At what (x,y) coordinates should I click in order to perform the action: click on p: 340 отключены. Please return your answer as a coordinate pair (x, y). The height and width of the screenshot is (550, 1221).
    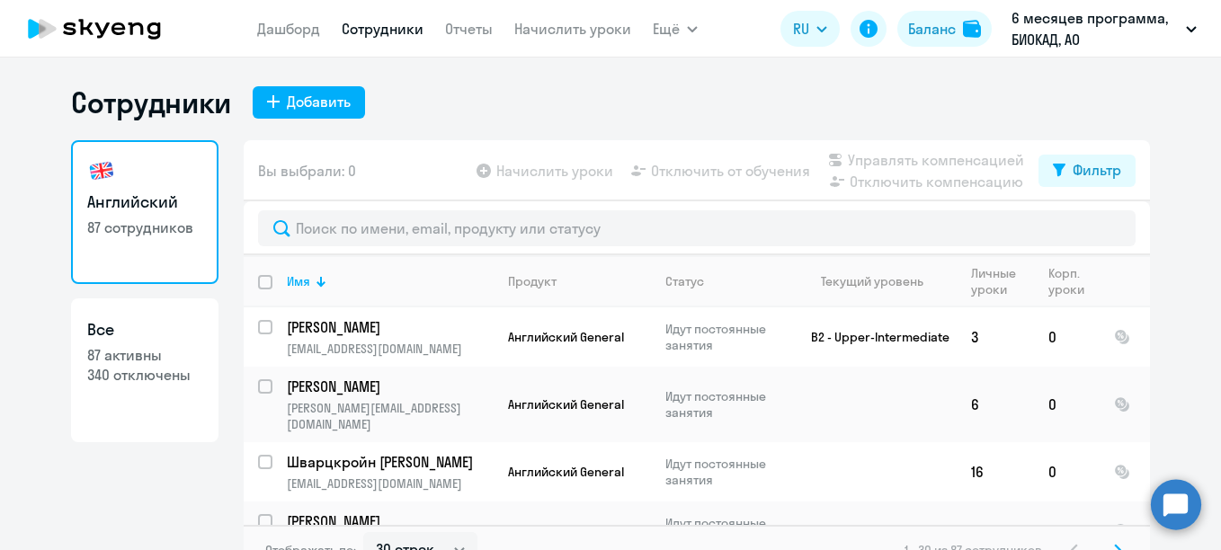
    Looking at the image, I should click on (145, 375).